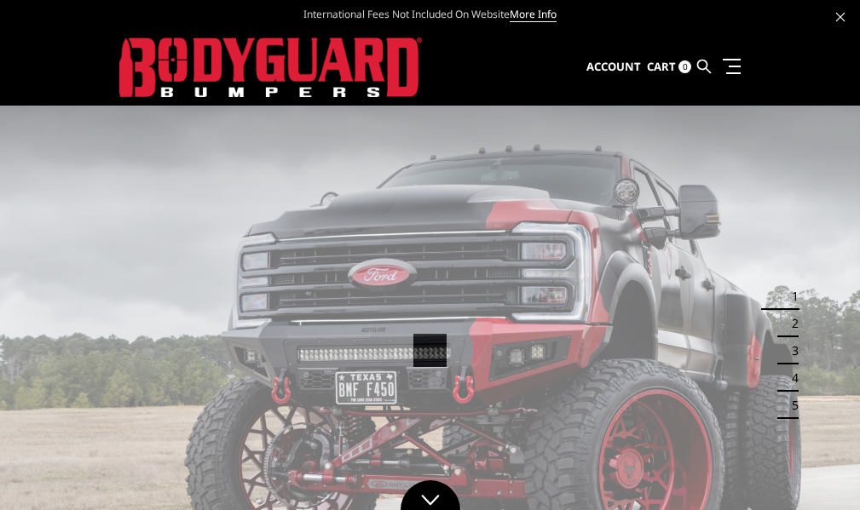 The width and height of the screenshot is (860, 510). I want to click on a: Cart 0, so click(669, 67).